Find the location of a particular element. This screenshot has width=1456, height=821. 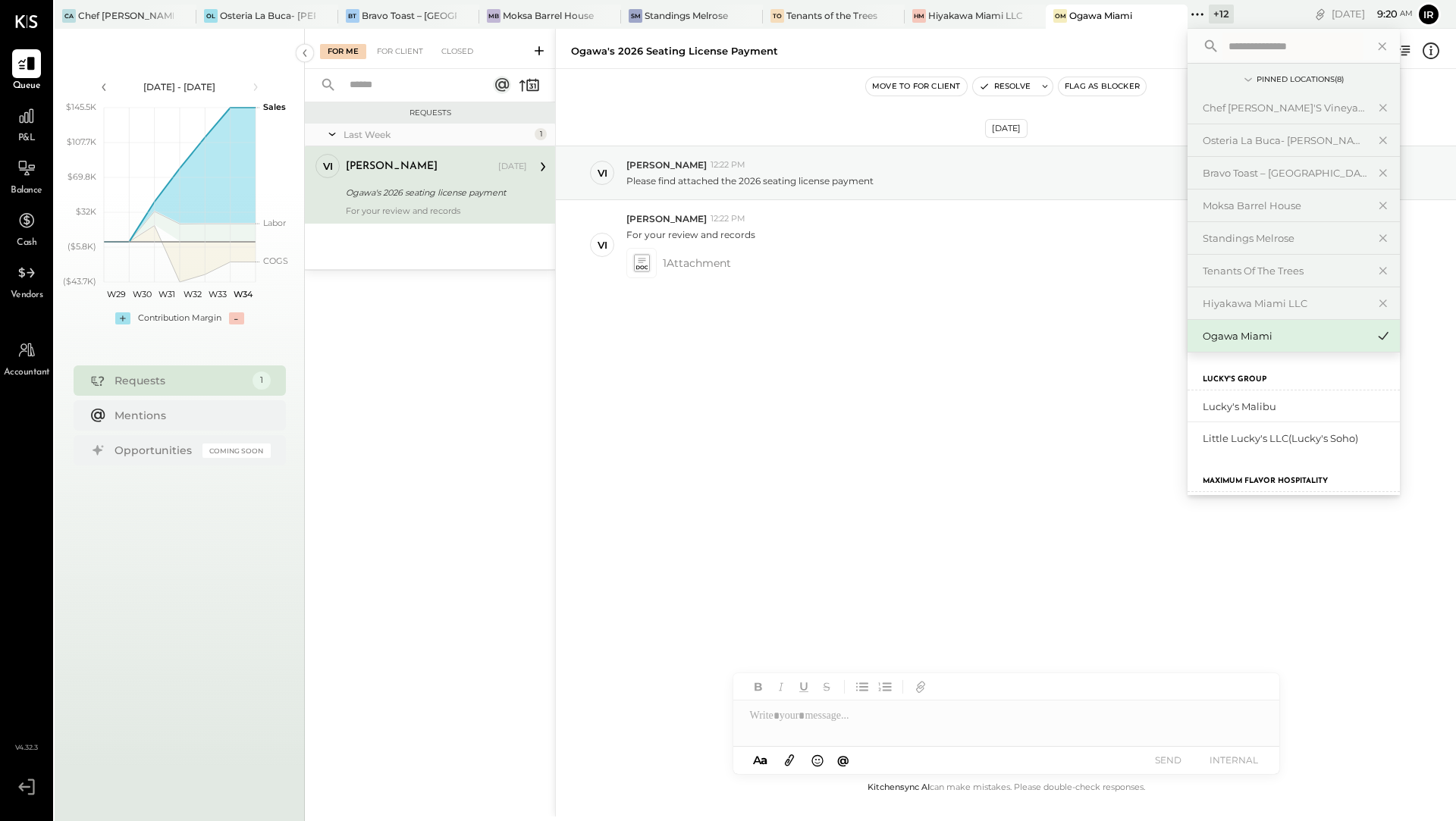

a: Balance is located at coordinates (26, 176).